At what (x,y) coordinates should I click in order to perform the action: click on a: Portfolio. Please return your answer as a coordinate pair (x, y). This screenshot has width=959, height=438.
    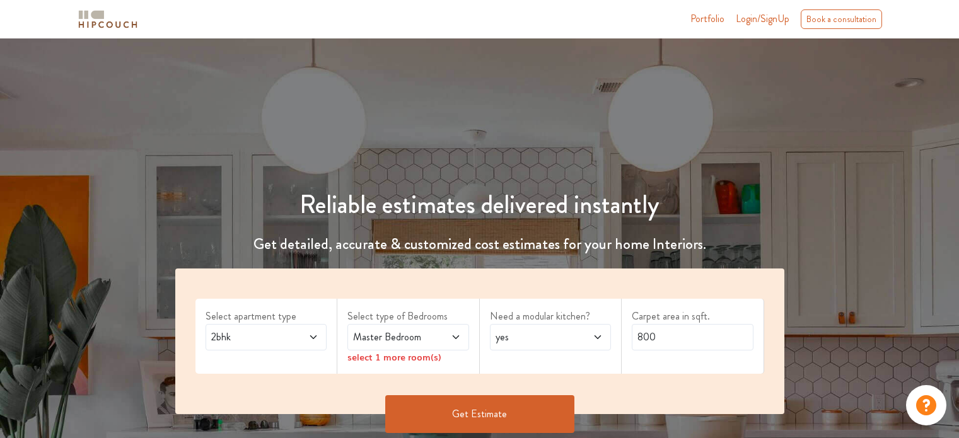
    Looking at the image, I should click on (708, 19).